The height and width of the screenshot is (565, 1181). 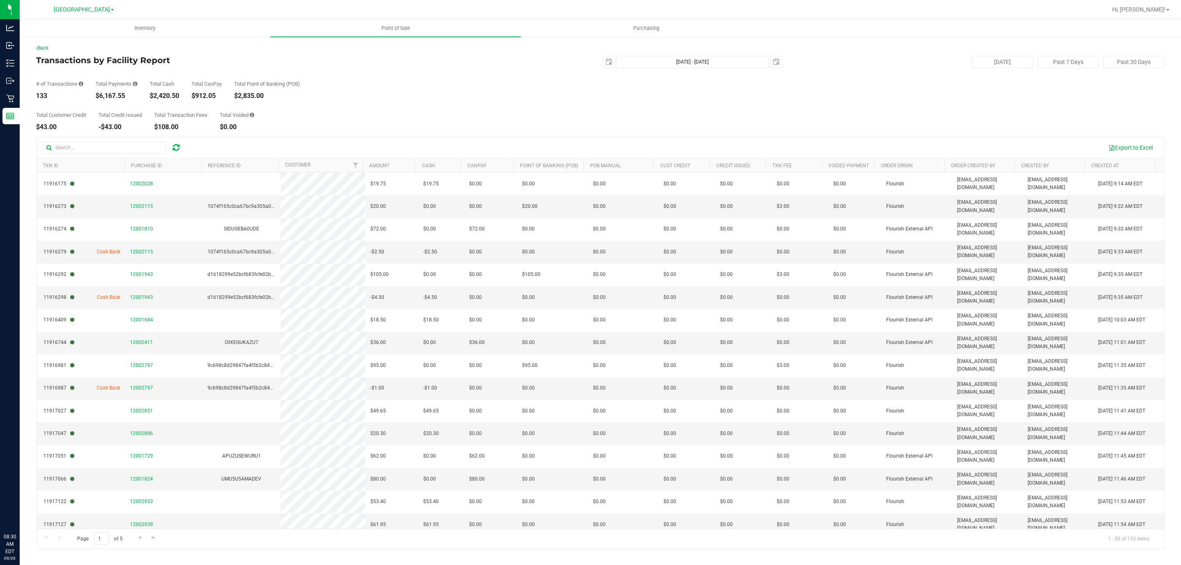 What do you see at coordinates (909, 297) in the screenshot?
I see `span: Flourish External API` at bounding box center [909, 297].